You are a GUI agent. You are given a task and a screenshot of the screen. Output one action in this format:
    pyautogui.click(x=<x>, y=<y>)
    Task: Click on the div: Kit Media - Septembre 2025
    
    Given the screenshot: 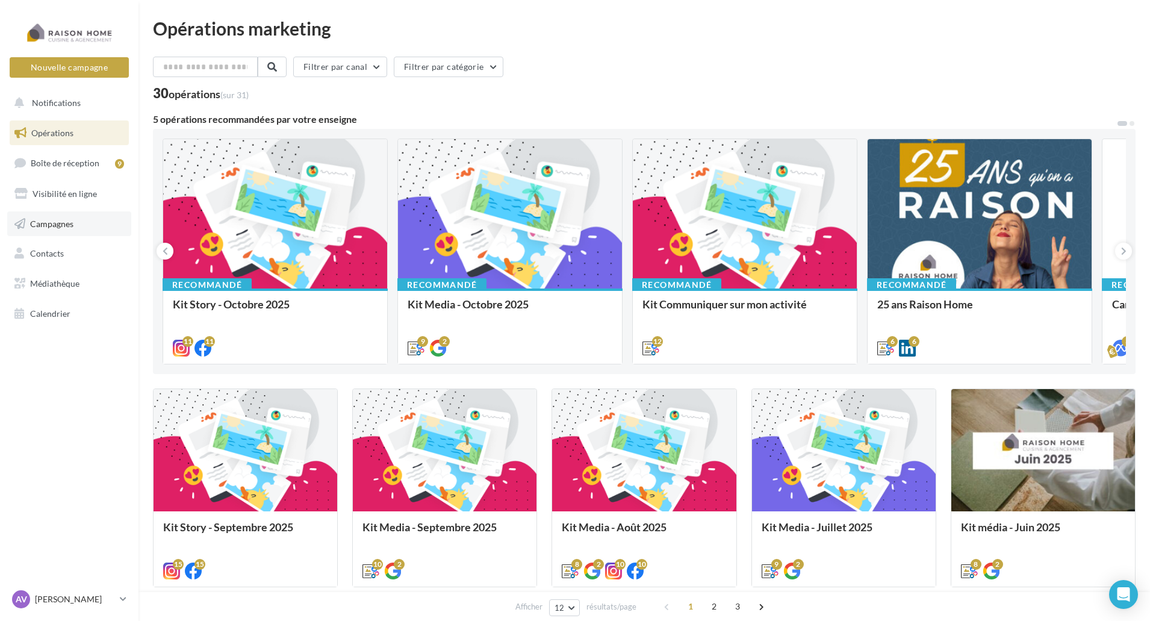 What is the action you would take?
    pyautogui.click(x=444, y=533)
    